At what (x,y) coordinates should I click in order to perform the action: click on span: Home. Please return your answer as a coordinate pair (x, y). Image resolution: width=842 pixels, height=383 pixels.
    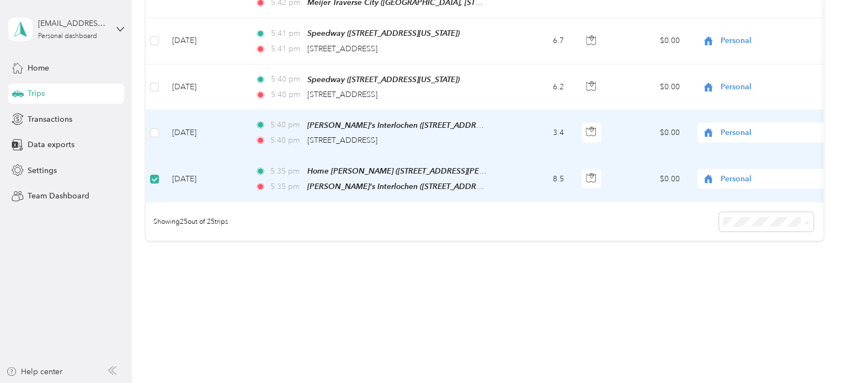
    Looking at the image, I should click on (38, 68).